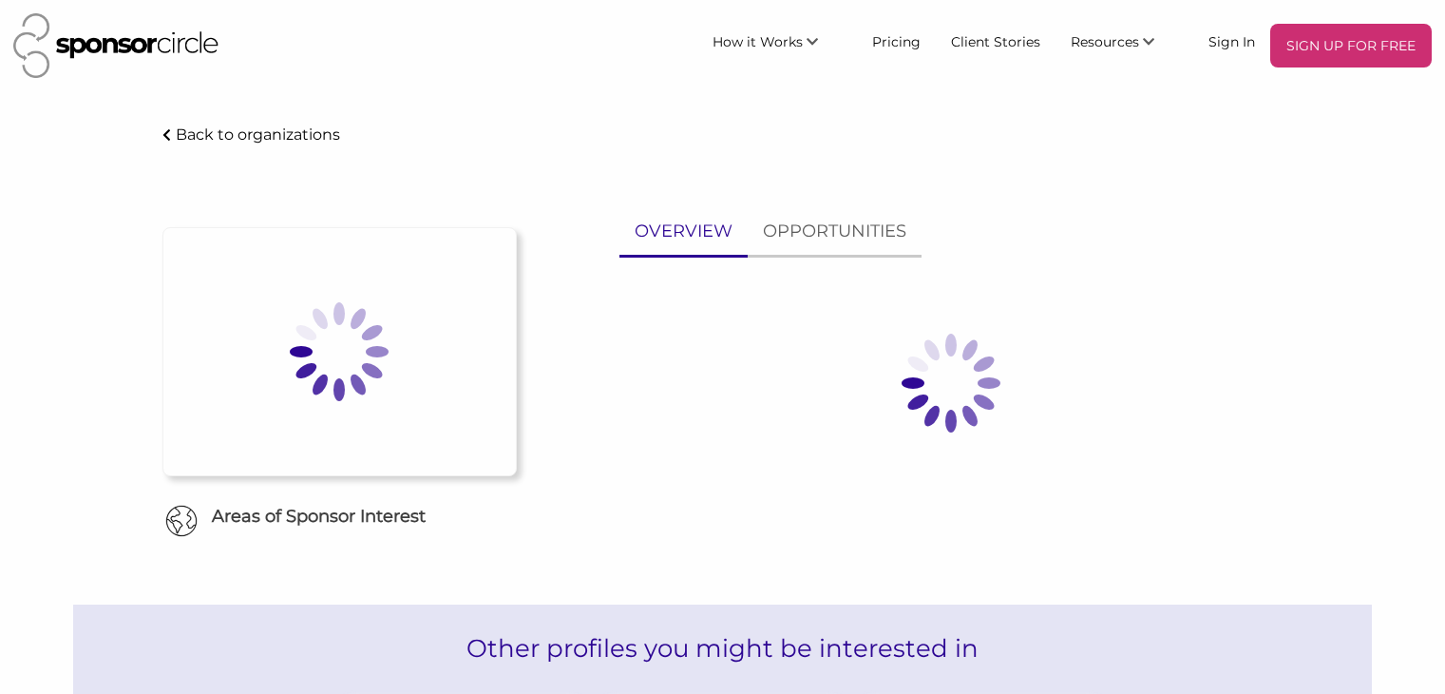 Image resolution: width=1445 pixels, height=694 pixels. I want to click on a: Pricing, so click(896, 41).